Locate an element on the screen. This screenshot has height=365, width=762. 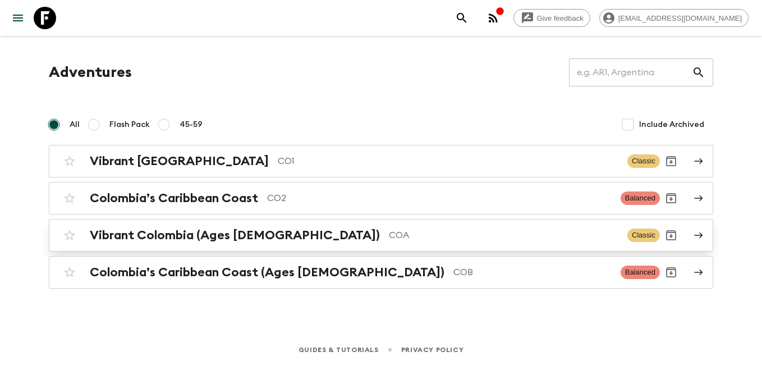
h2: Colombia’s Caribbean Coast is located at coordinates (174, 198).